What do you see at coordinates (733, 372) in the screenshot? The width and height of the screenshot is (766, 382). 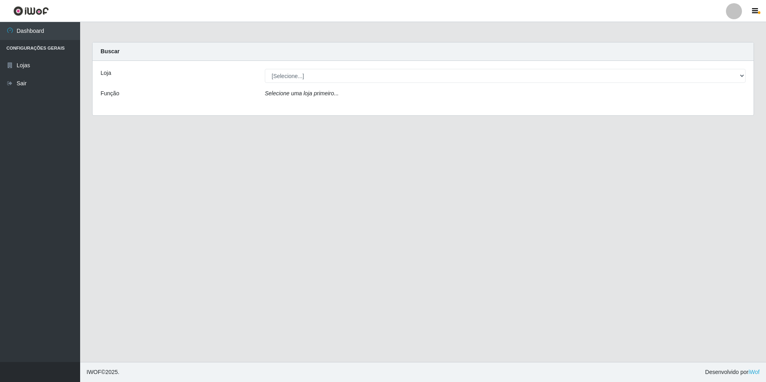 I see `span: Desenvolvido por` at bounding box center [733, 372].